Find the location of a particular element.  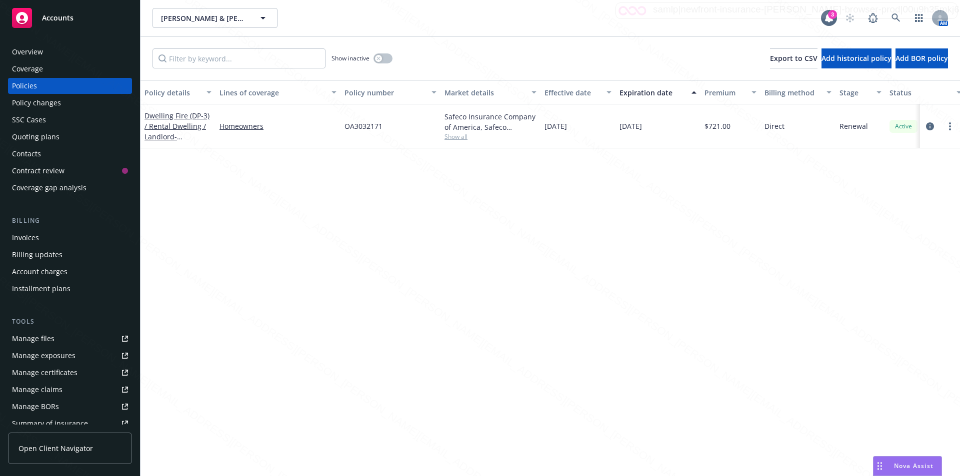

div: Policy details is located at coordinates (172, 92).